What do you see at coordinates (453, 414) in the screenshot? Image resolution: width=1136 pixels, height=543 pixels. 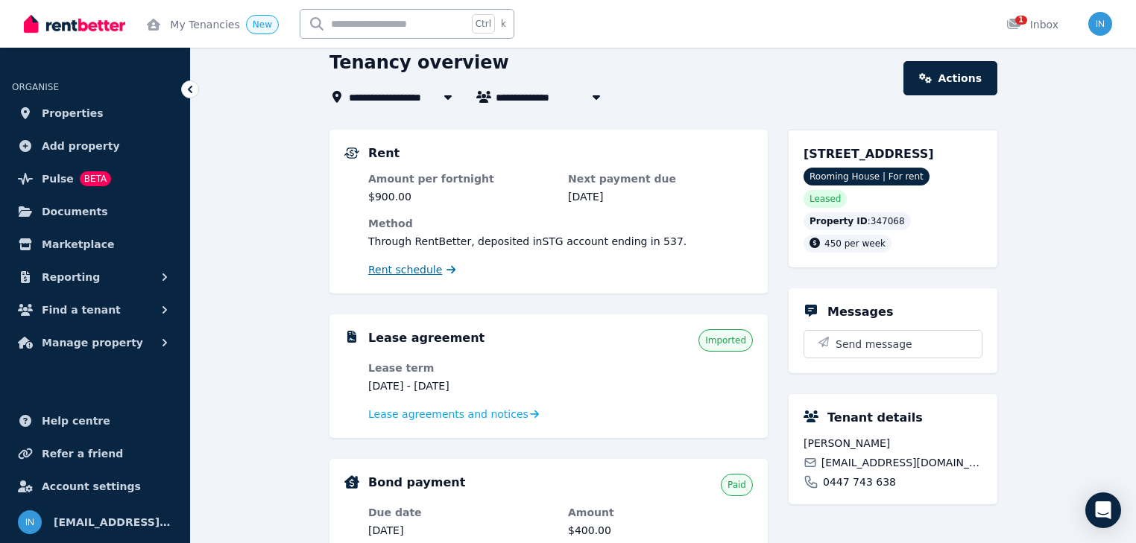 I see `a: Lease agreements and notices` at bounding box center [453, 414].